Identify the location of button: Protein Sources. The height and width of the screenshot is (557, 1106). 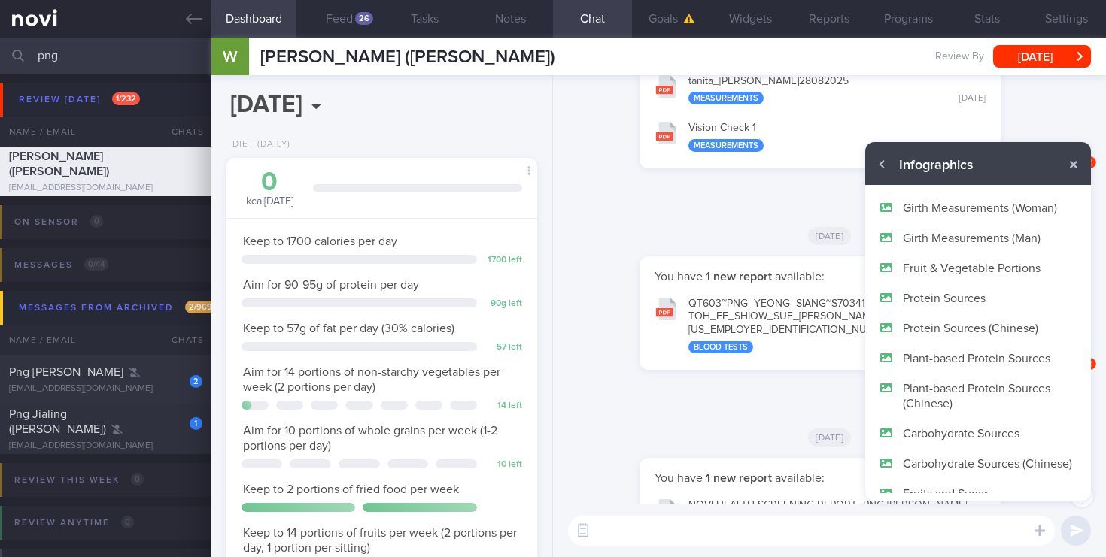
(978, 298).